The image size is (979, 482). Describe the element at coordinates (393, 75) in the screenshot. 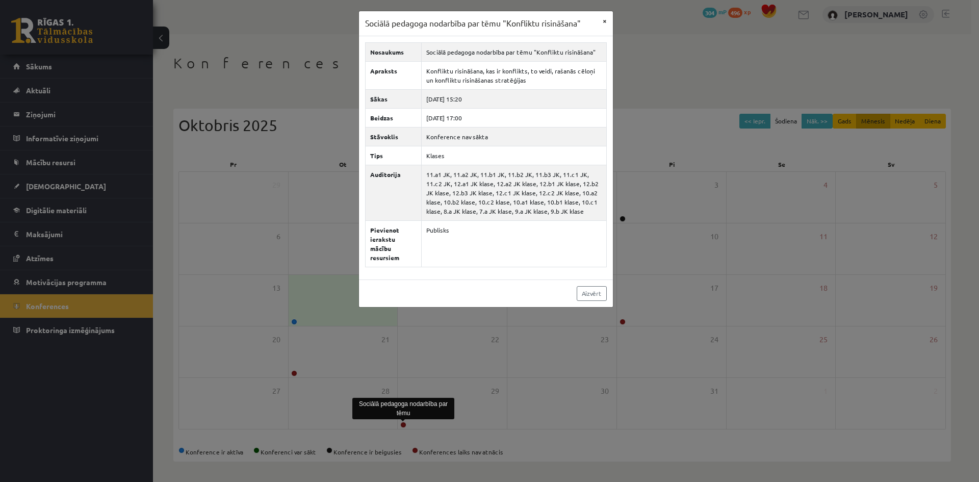

I see `th: Apraksts` at that location.